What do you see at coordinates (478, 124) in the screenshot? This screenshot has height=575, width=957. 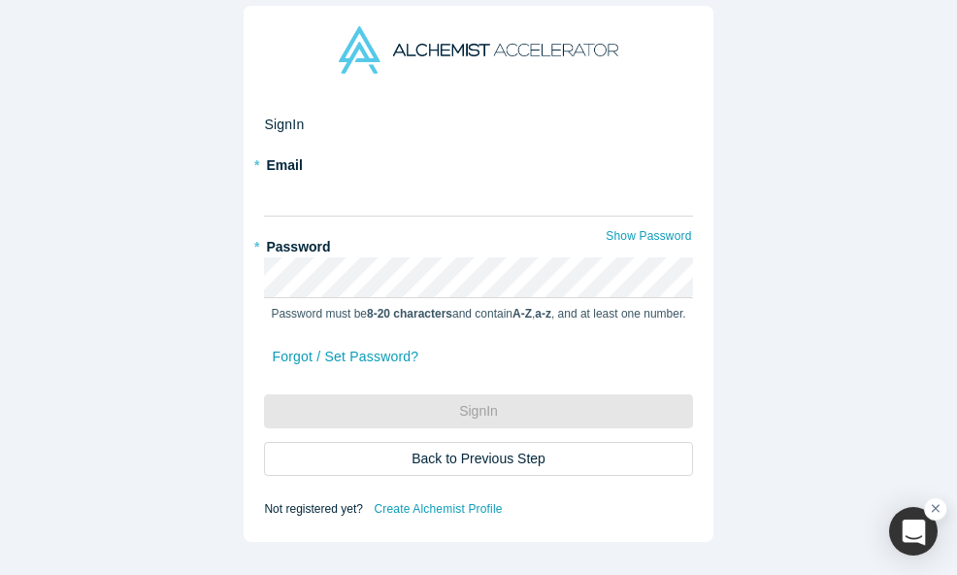 I see `h2: Sign In` at bounding box center [478, 124].